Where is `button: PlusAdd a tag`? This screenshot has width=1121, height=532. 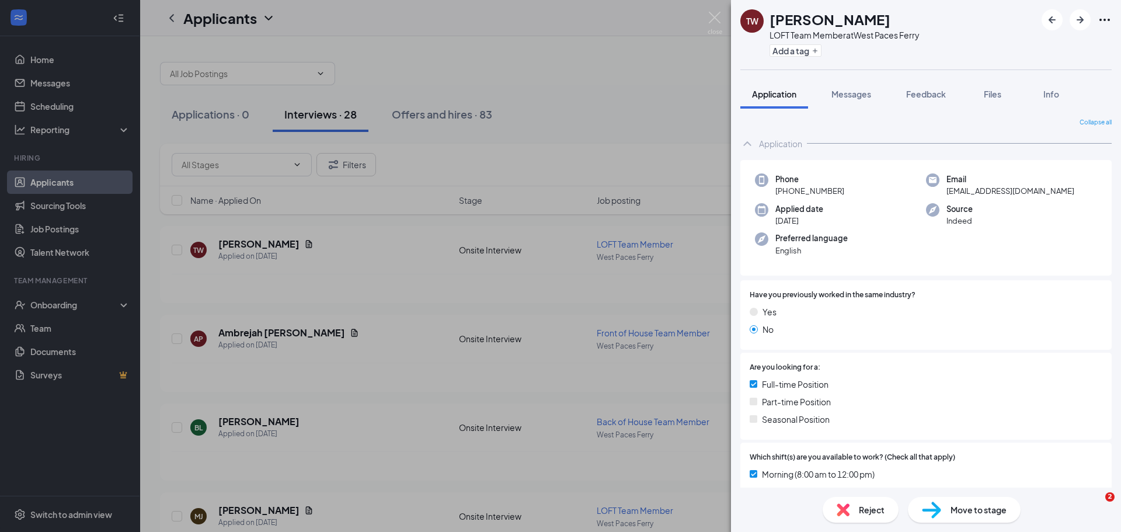 button: PlusAdd a tag is located at coordinates (795, 50).